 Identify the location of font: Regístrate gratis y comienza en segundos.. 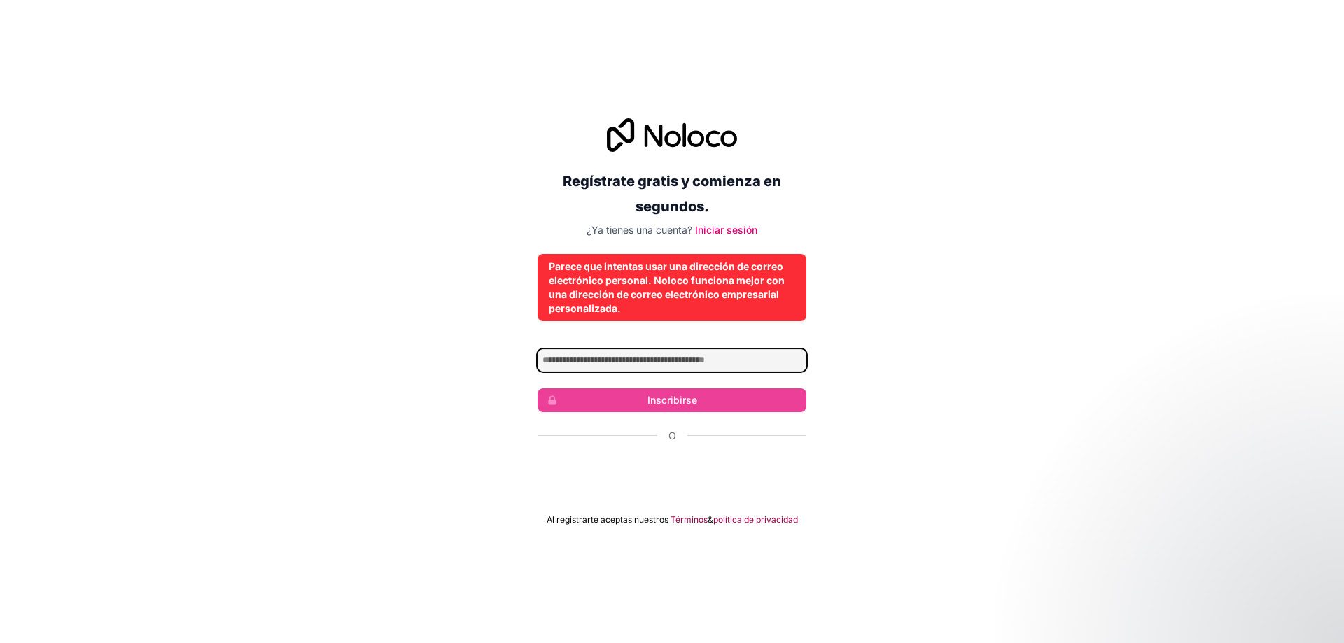
(672, 194).